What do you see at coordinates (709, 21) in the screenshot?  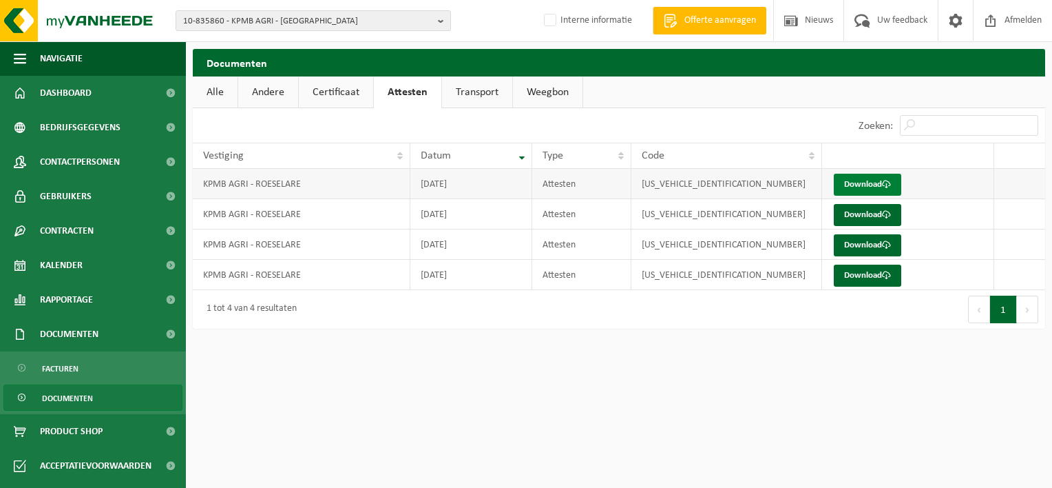 I see `a: Offerte aanvragen` at bounding box center [709, 21].